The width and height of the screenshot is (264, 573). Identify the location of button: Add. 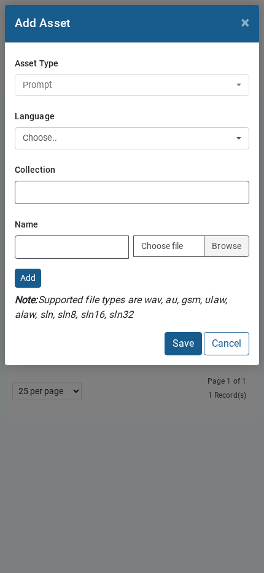
(28, 278).